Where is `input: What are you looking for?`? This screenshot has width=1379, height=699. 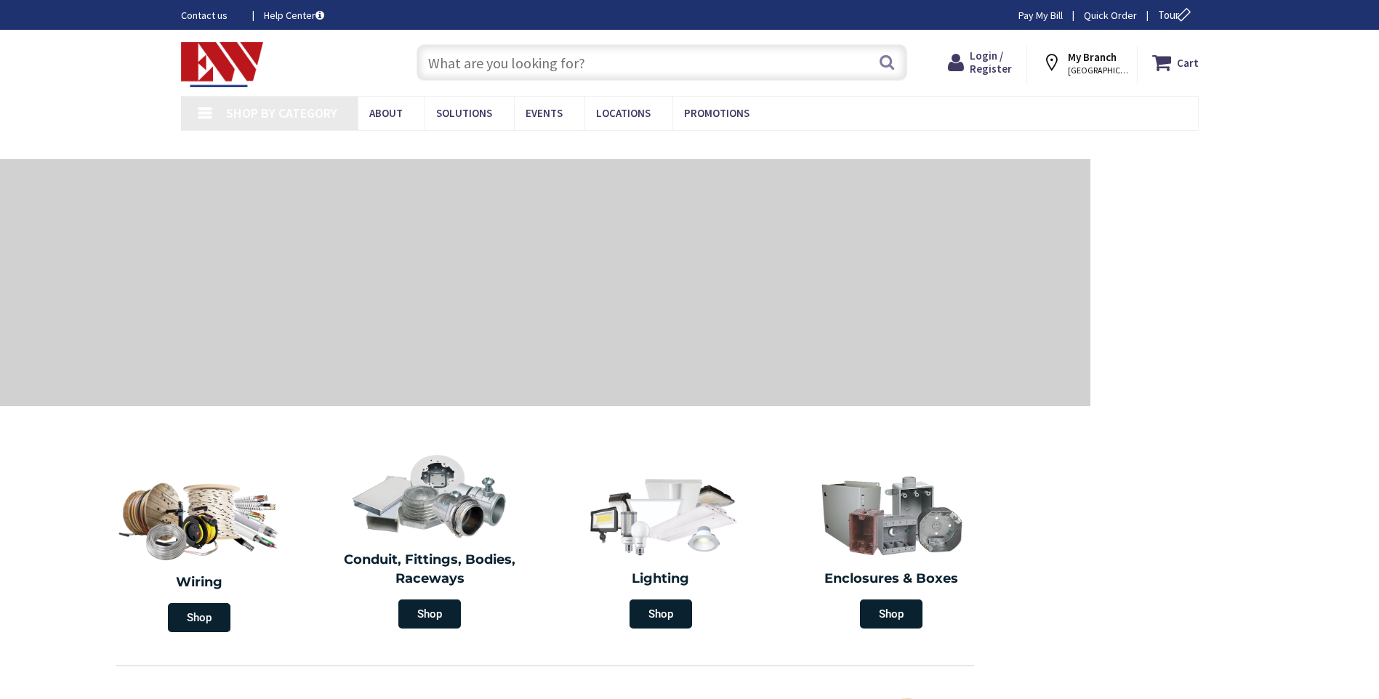 input: What are you looking for? is located at coordinates (662, 63).